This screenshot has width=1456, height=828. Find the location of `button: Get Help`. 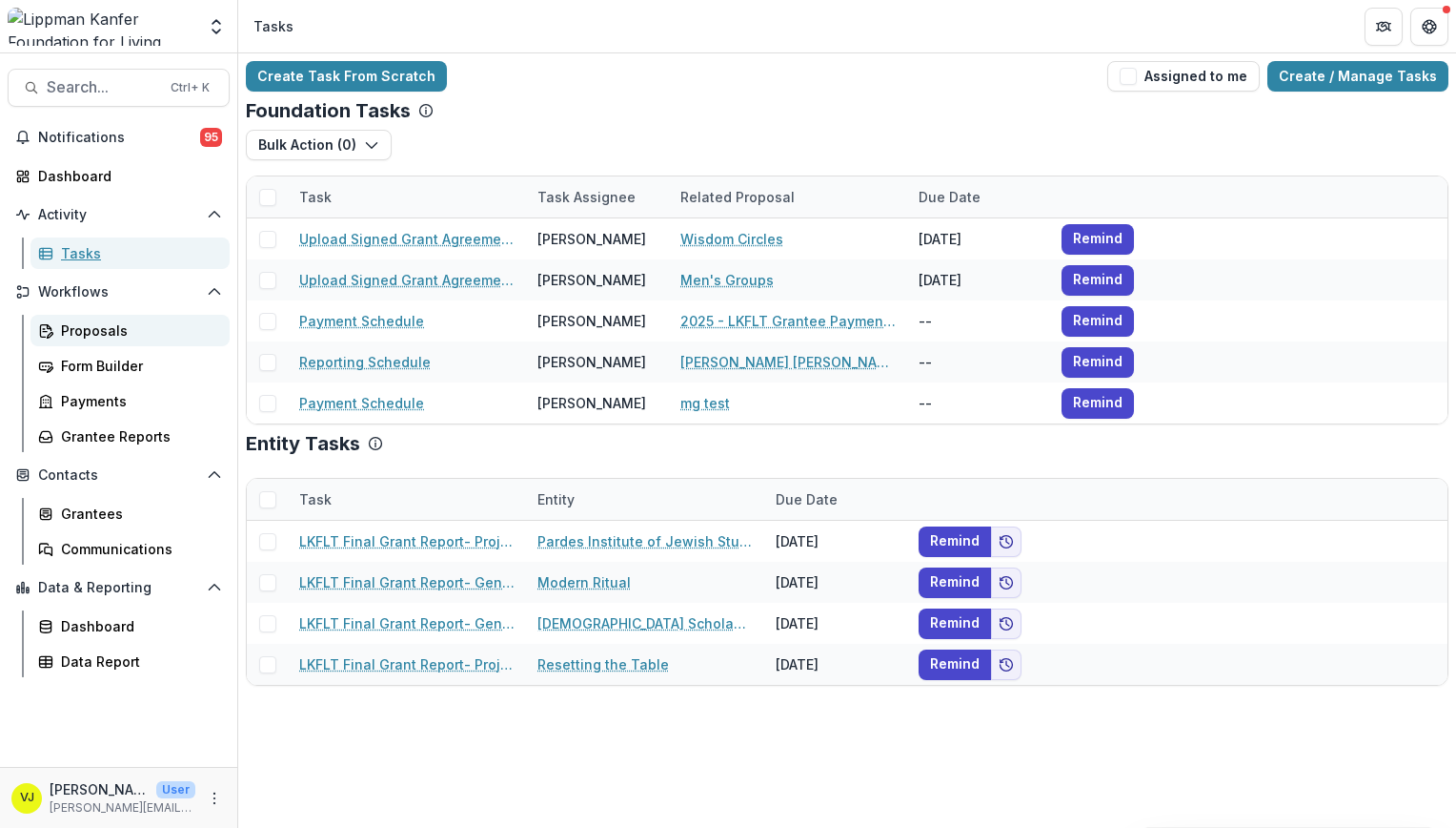

button: Get Help is located at coordinates (1429, 27).